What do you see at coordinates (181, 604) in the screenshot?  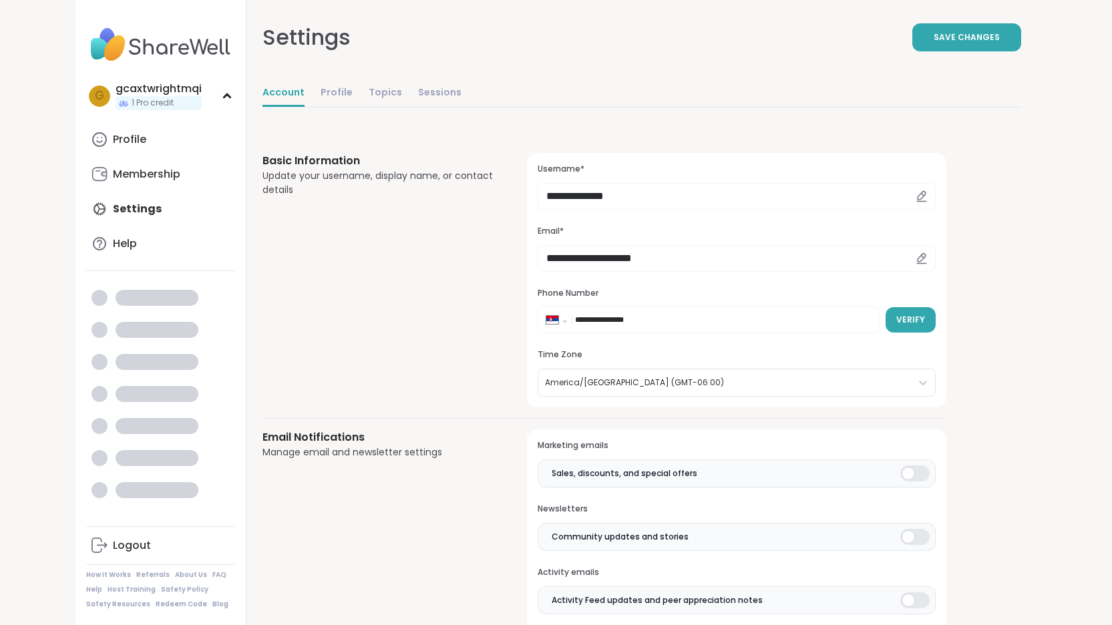 I see `a: Redeem Code` at bounding box center [181, 604].